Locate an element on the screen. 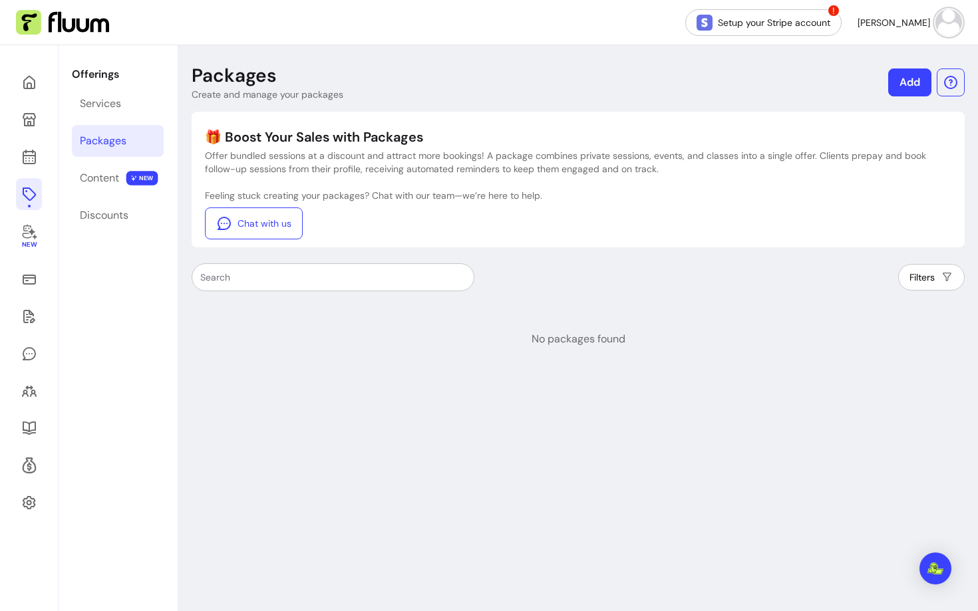 The image size is (978, 611). div: Open Intercom Messenger is located at coordinates (936, 569).